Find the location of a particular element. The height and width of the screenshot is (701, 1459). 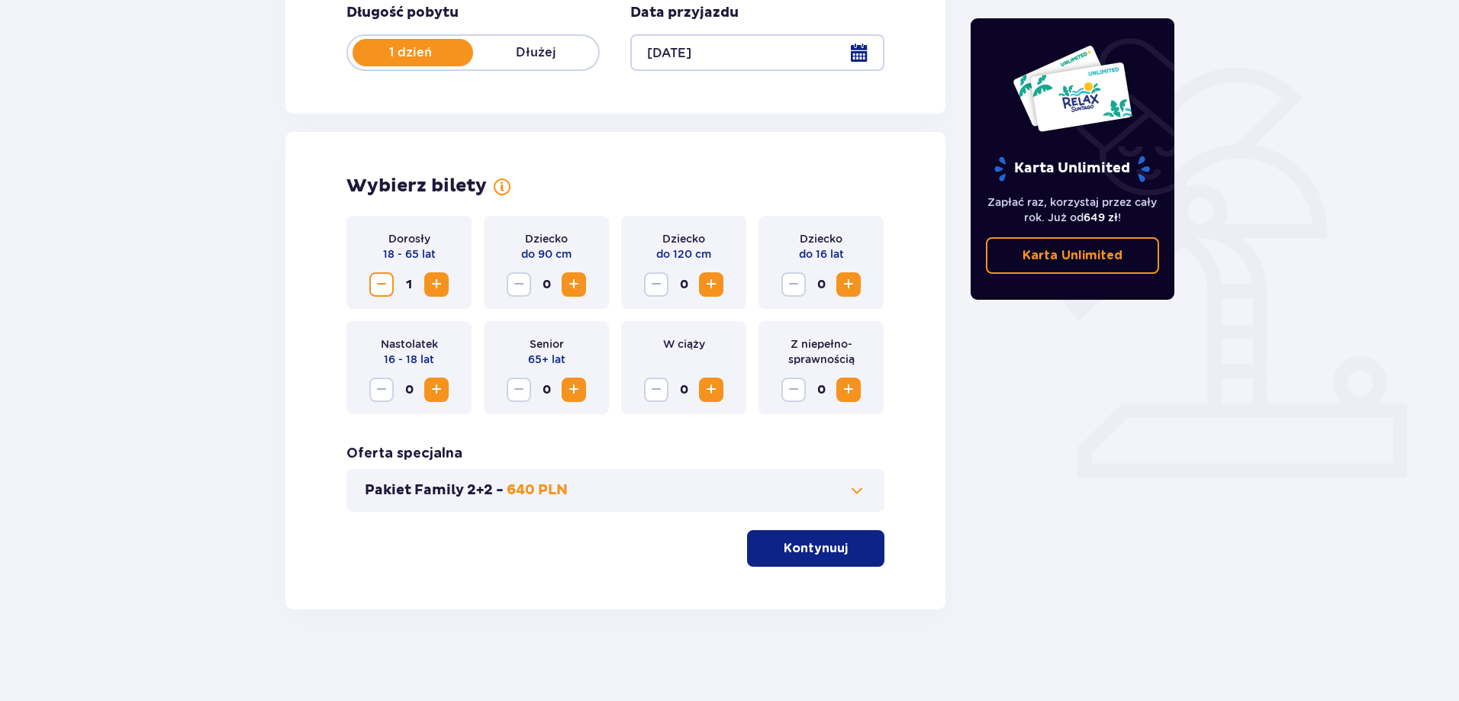

p: Z niepełno­sprawnością is located at coordinates (821, 352).